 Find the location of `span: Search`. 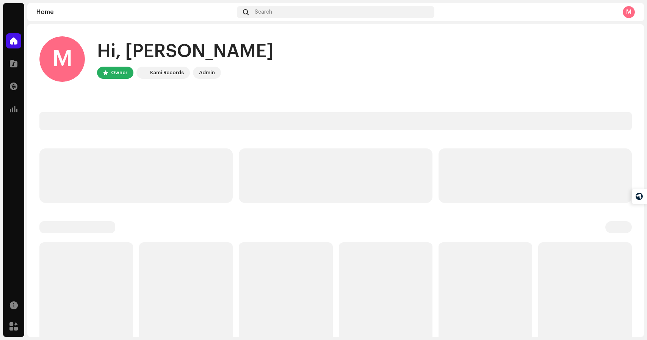

span: Search is located at coordinates (263, 12).